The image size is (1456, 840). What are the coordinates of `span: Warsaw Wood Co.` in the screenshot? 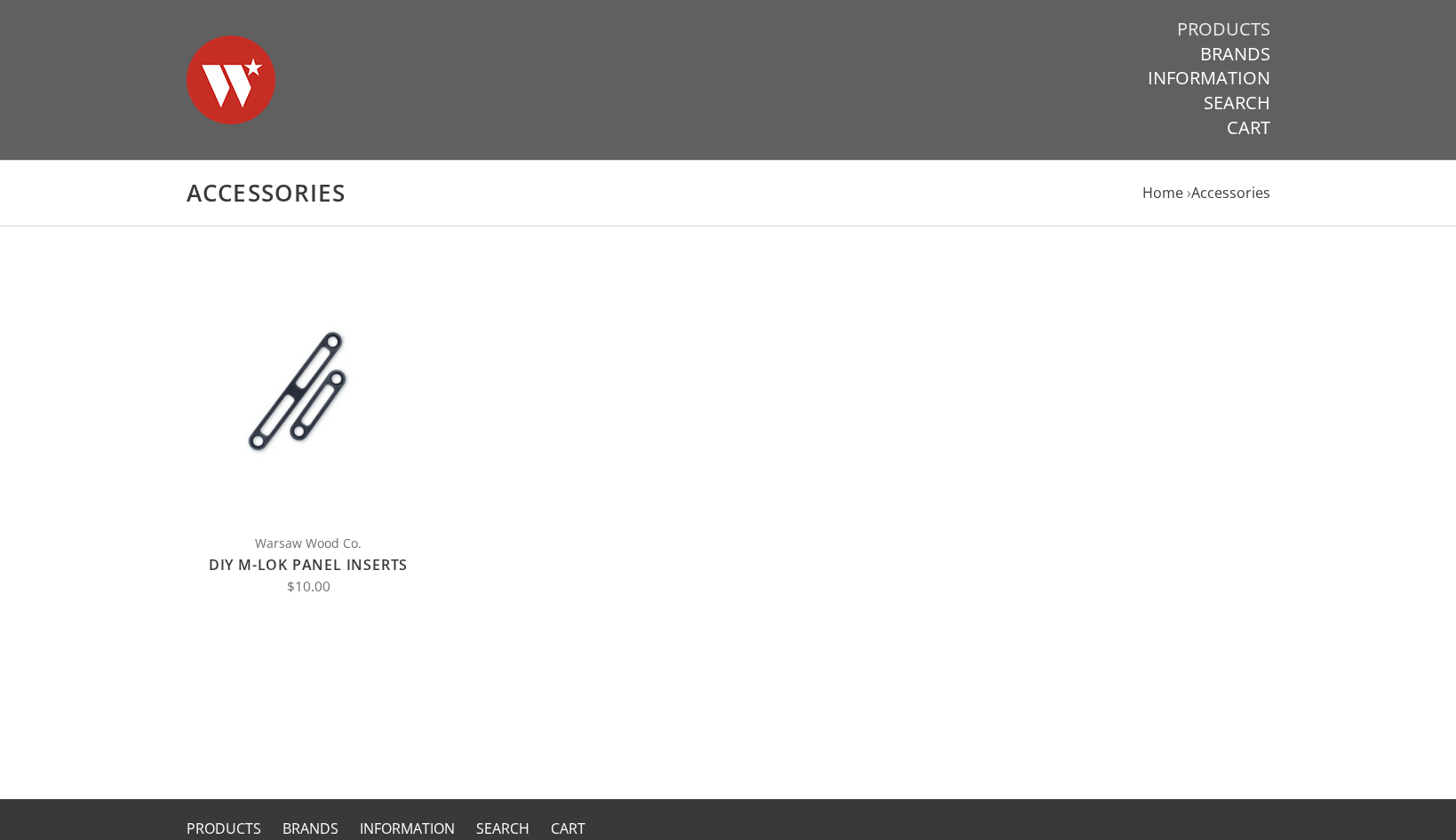 It's located at (308, 543).